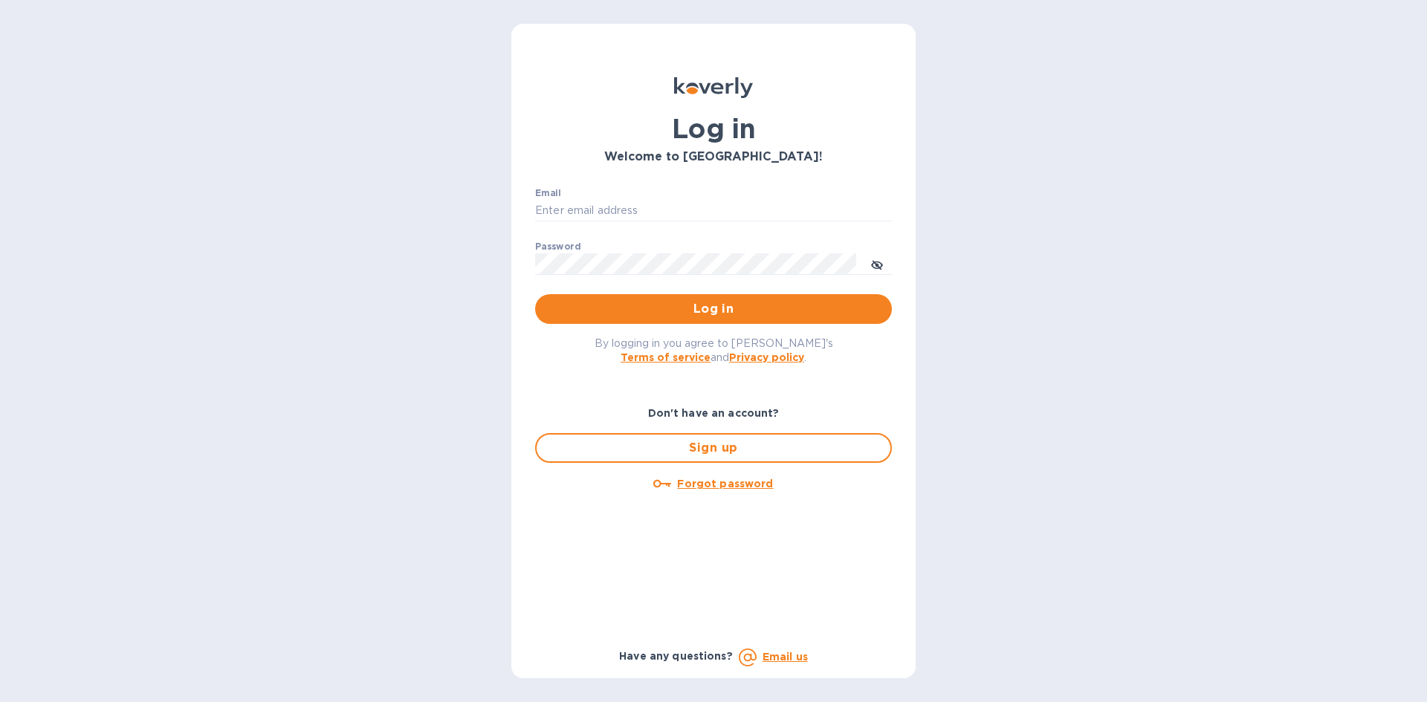 Image resolution: width=1427 pixels, height=702 pixels. Describe the element at coordinates (725, 484) in the screenshot. I see `u: Forgot password` at that location.